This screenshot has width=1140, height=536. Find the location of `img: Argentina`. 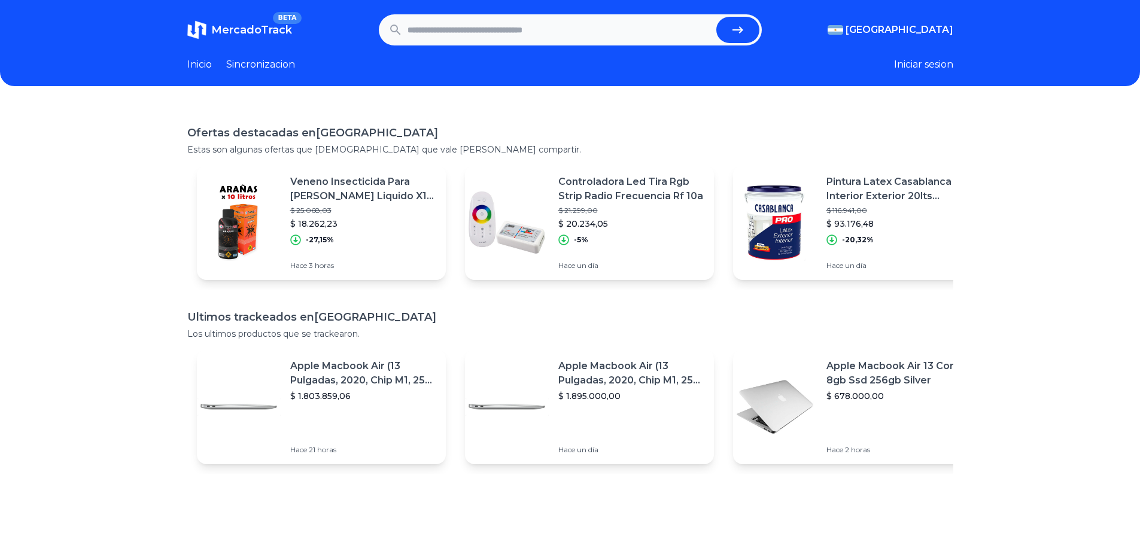

img: Argentina is located at coordinates (835, 30).